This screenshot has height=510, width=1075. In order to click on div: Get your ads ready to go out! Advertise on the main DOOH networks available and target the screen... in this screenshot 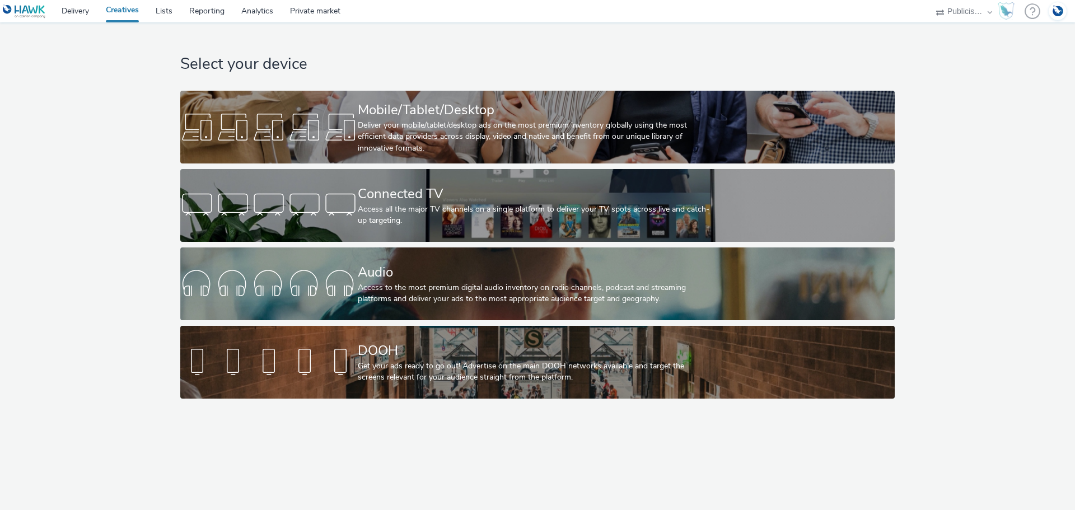, I will do `click(535, 372)`.